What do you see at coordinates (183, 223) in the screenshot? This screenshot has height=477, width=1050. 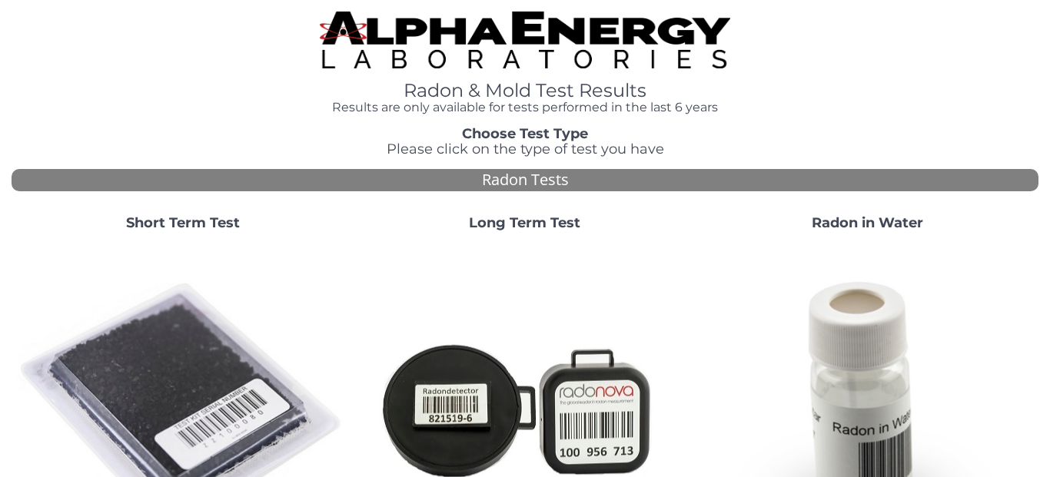 I see `strong: Short Term Test` at bounding box center [183, 223].